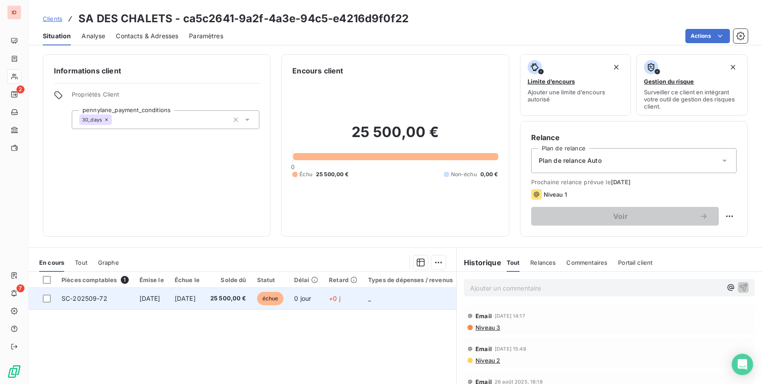  Describe the element at coordinates (14, 372) in the screenshot. I see `img: Logo LeanPay` at that location.